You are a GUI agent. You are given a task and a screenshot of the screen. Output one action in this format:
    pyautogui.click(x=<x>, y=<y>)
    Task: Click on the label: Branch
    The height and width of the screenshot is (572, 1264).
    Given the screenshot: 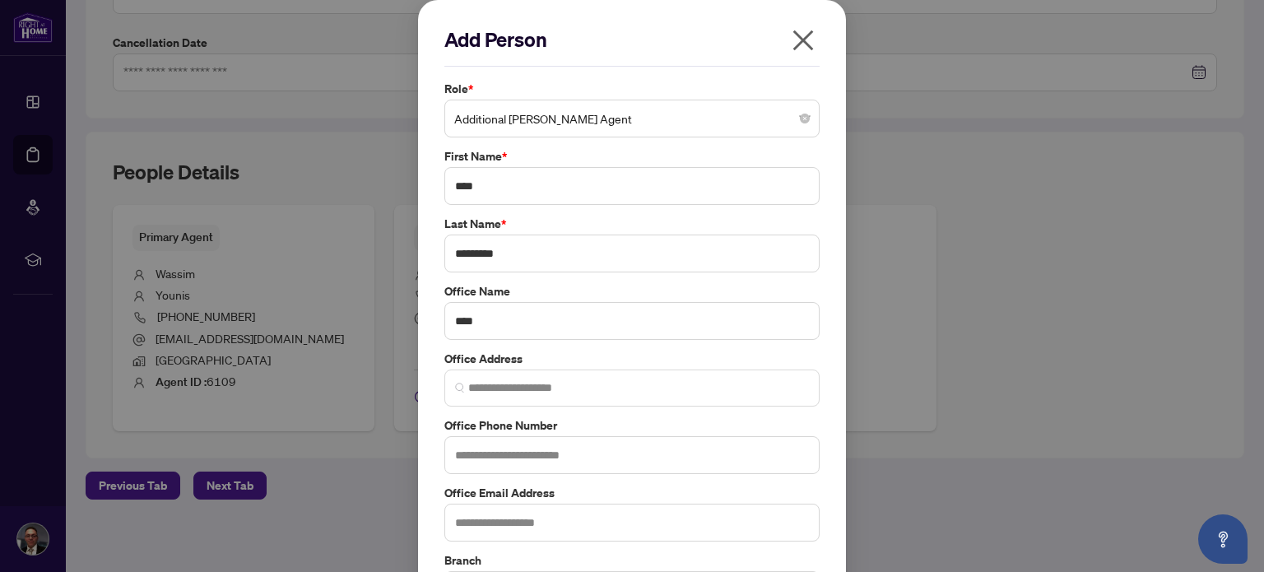 What is the action you would take?
    pyautogui.click(x=632, y=560)
    